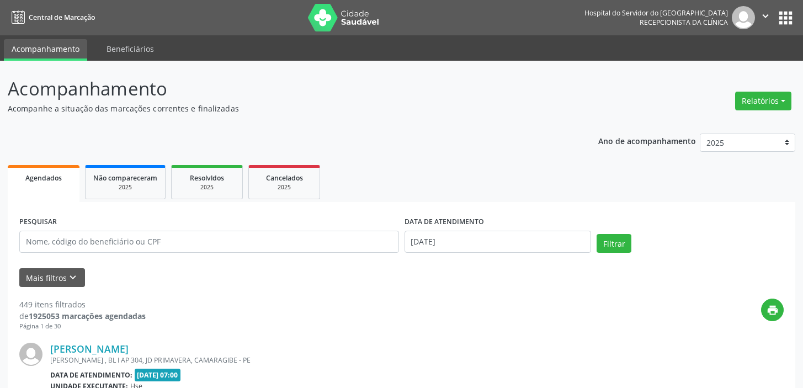 The image size is (803, 388). I want to click on label: DATA DE ATENDIMENTO, so click(444, 222).